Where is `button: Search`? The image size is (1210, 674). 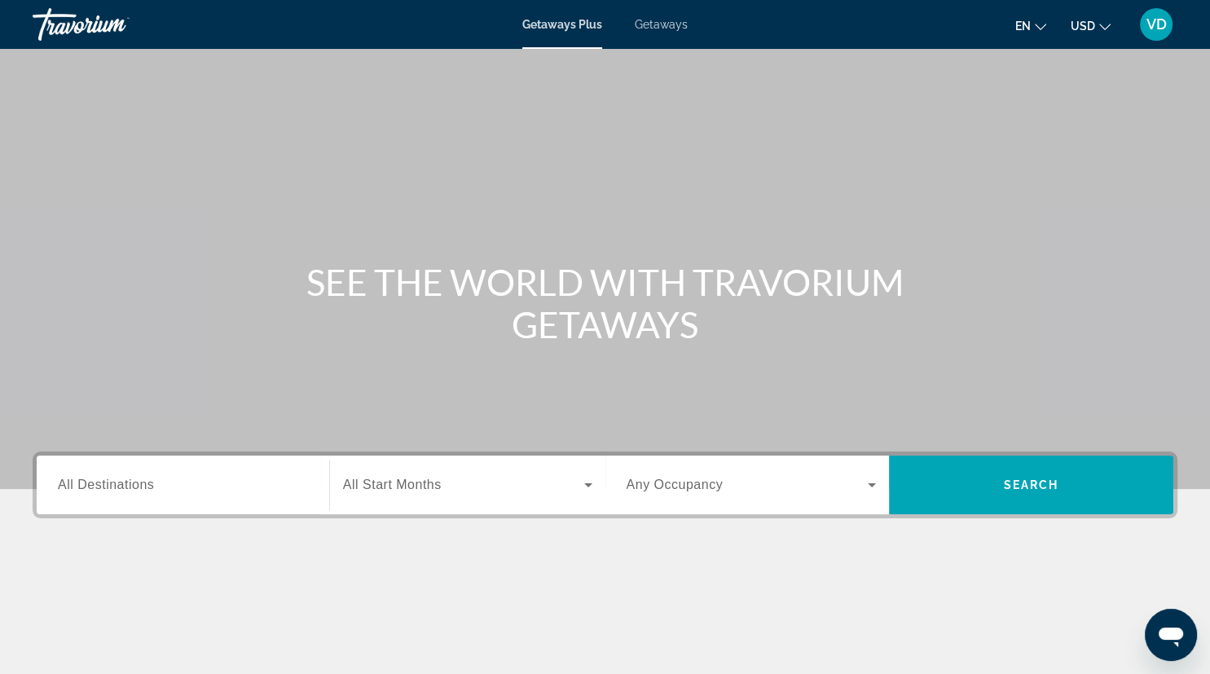 button: Search is located at coordinates (1031, 485).